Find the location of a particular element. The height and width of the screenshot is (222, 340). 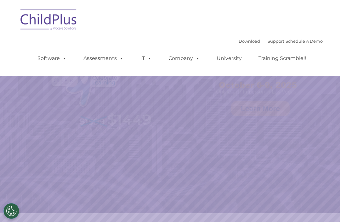

a: Schedule A Demo is located at coordinates (304, 41).